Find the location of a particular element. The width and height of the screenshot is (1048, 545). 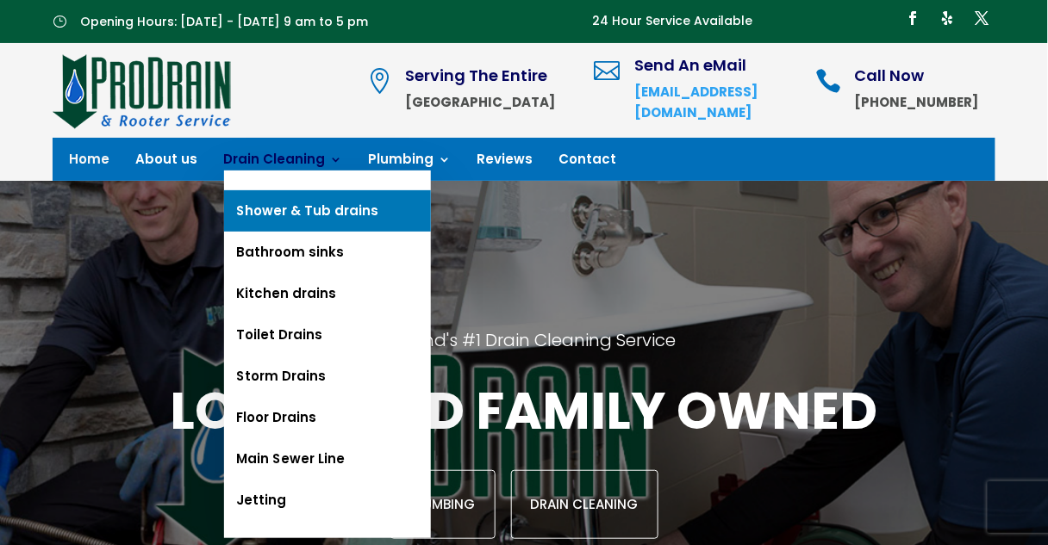

div: Local and family owned is located at coordinates (524, 458).